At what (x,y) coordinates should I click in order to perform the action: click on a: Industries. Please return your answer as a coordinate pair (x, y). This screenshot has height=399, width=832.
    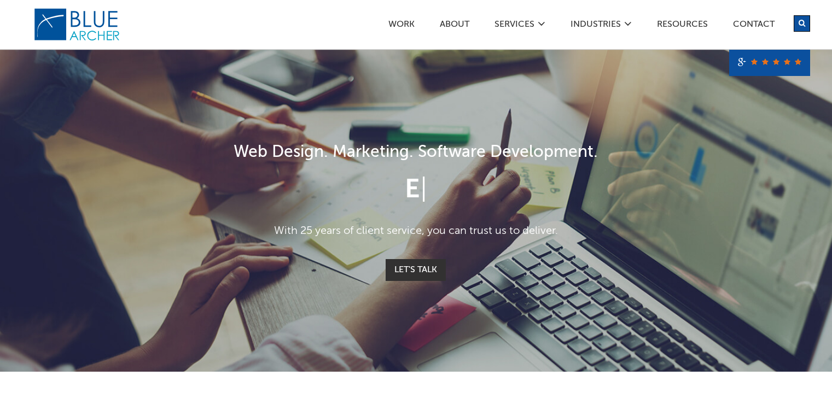
    Looking at the image, I should click on (596, 26).